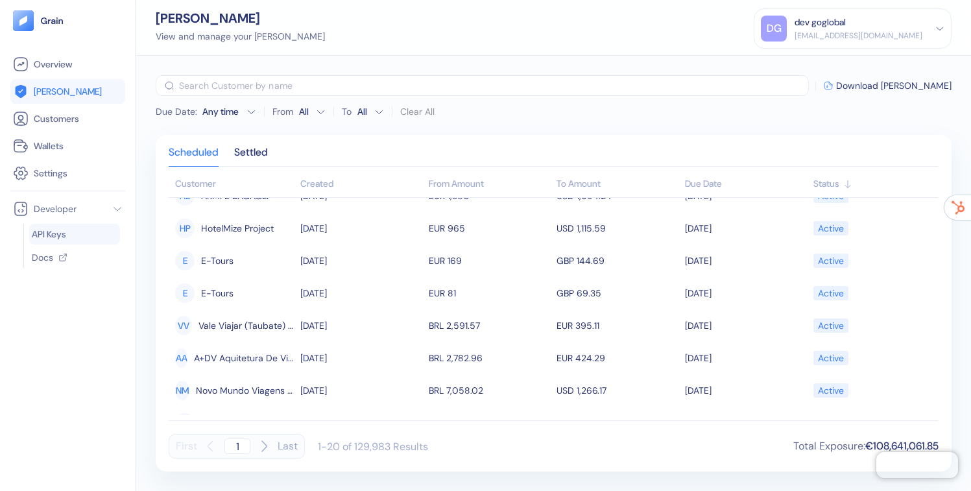 This screenshot has width=971, height=491. I want to click on span: A+DV Aquitetura De Viagens (Sao Jose Dos Campo) (BRL) (ANT), so click(243, 358).